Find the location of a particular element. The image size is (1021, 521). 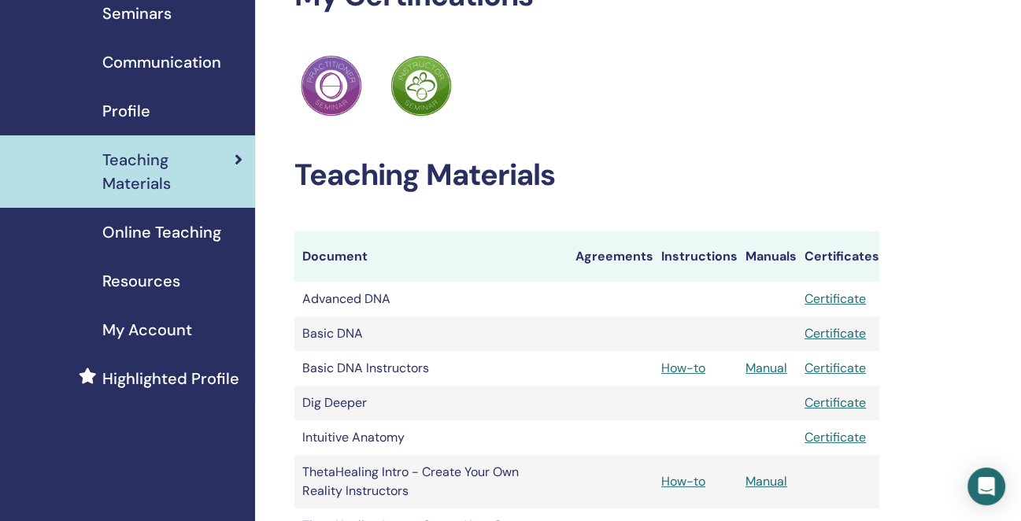

div: Open Intercom Messenger is located at coordinates (986, 487).